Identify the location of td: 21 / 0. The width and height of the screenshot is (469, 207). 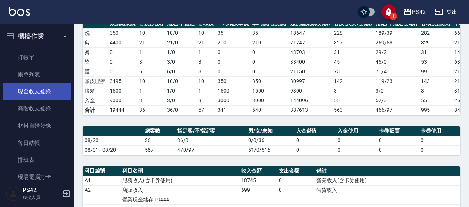
(181, 43).